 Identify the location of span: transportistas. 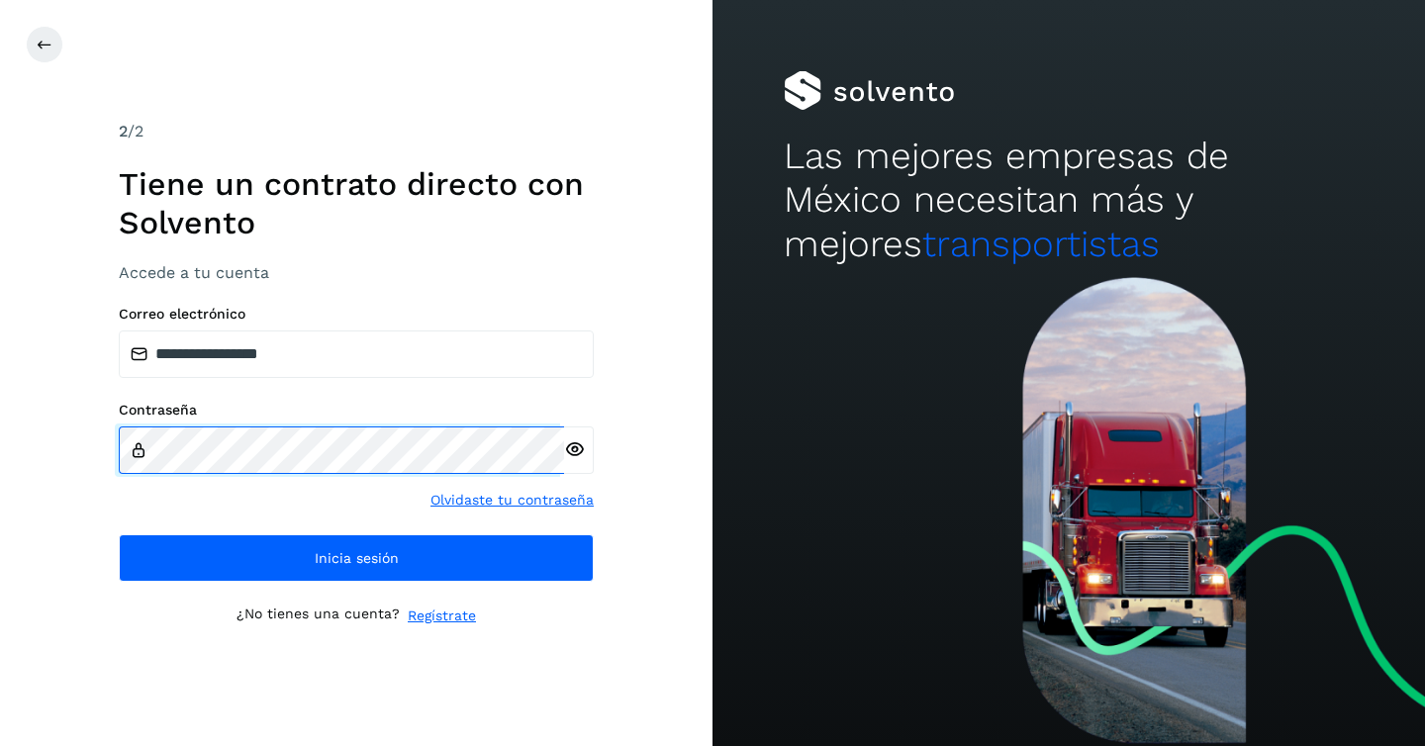
(1041, 243).